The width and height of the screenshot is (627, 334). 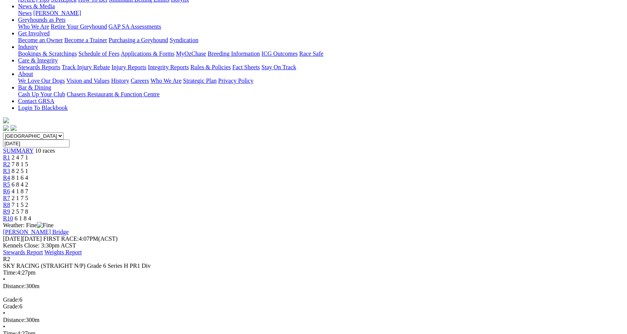 What do you see at coordinates (20, 164) in the screenshot?
I see `span: 7 8 1 5` at bounding box center [20, 164].